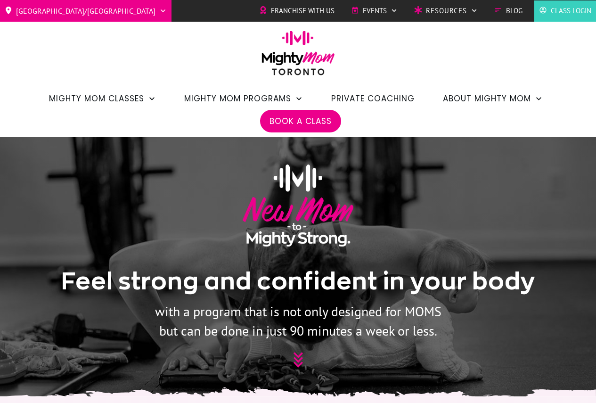  Describe the element at coordinates (374, 11) in the screenshot. I see `a: Events` at that location.